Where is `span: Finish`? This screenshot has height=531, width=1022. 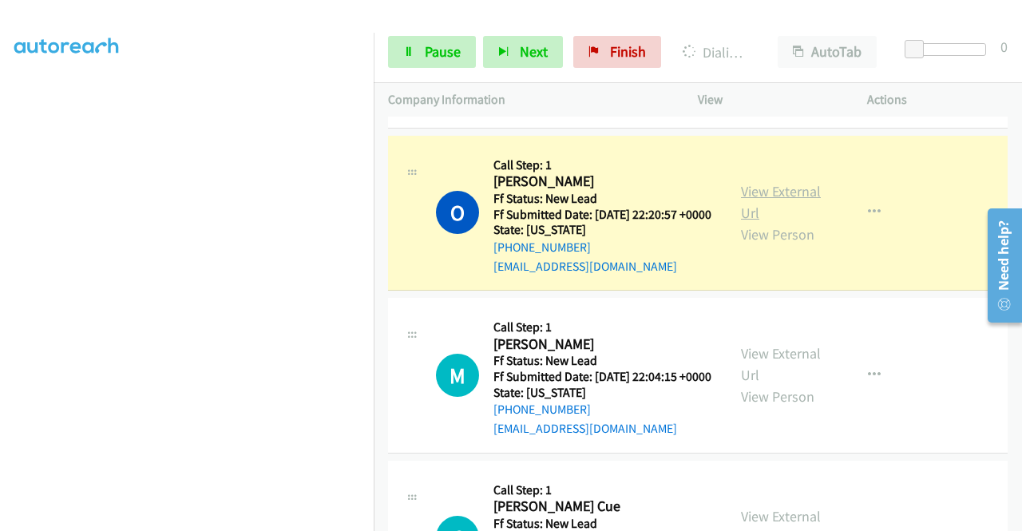
span: Finish is located at coordinates (628, 51).